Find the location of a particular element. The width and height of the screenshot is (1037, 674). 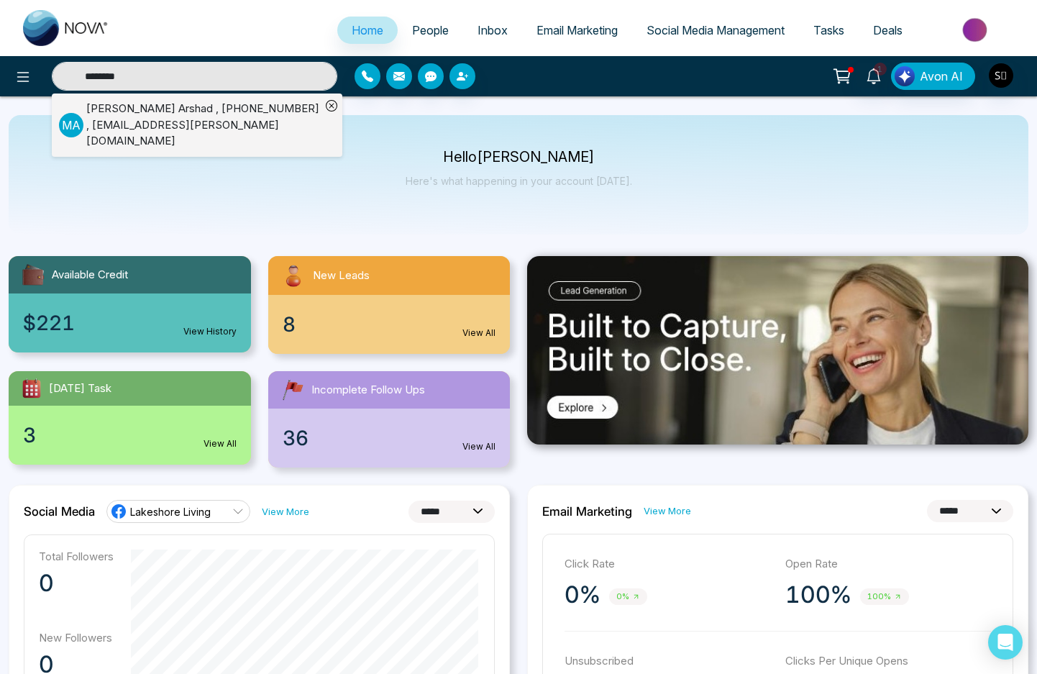

a: Inbox is located at coordinates (493, 30).